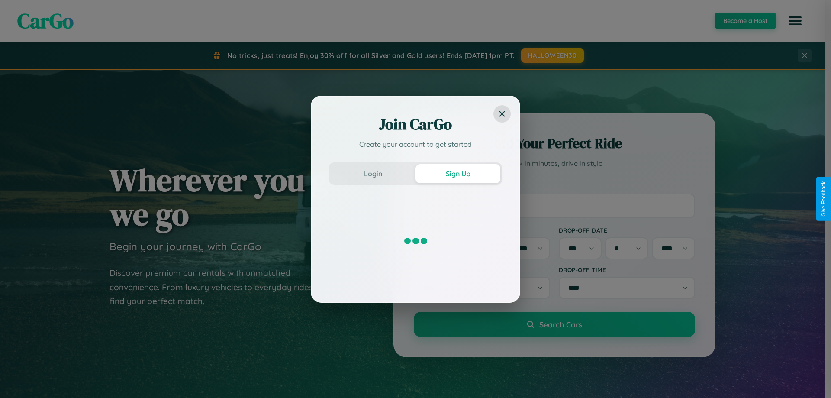  Describe the element at coordinates (373, 174) in the screenshot. I see `button: Login` at that location.